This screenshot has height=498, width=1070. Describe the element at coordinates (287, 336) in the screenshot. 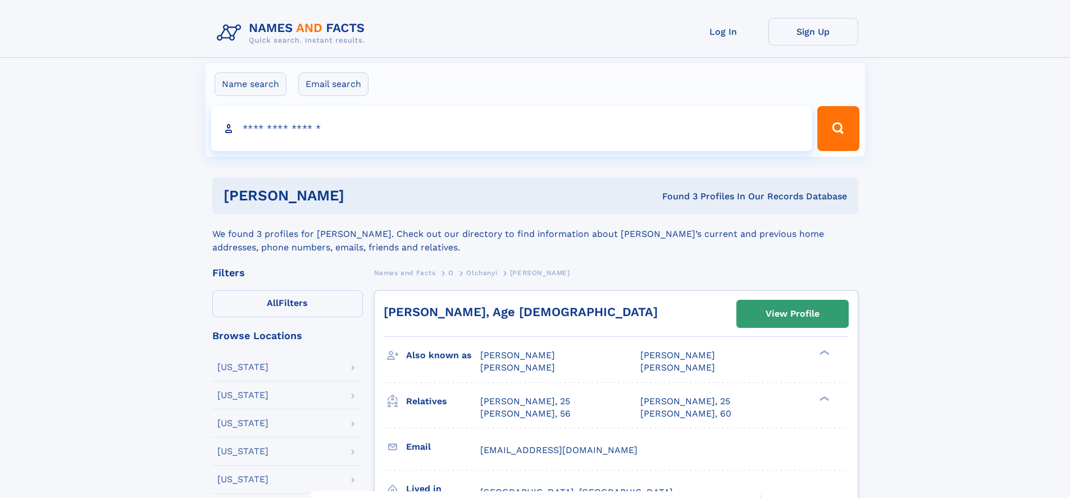

I see `div: Browse Locations` at that location.